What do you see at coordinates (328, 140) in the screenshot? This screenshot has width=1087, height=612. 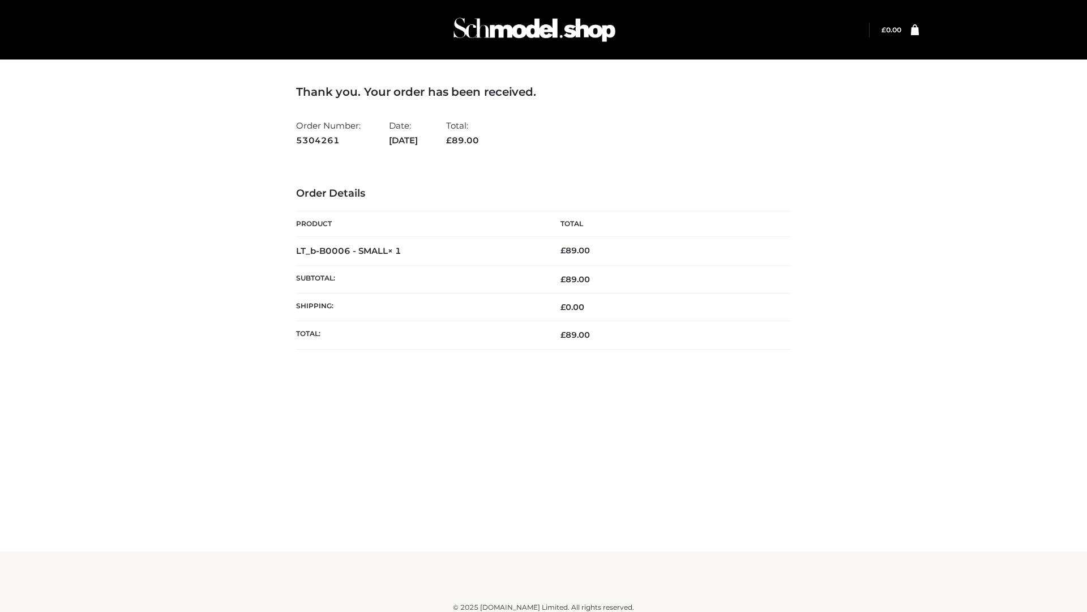 I see `strong: 5304261` at bounding box center [328, 140].